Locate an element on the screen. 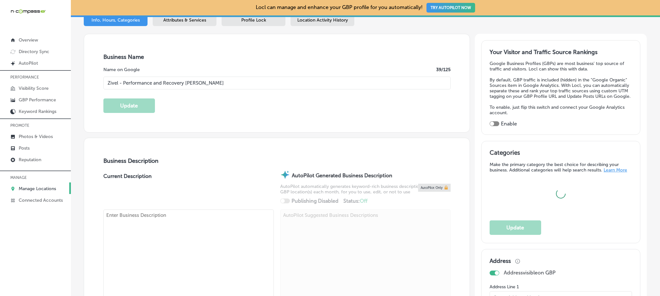  p: Keyword Rankings is located at coordinates (37, 111).